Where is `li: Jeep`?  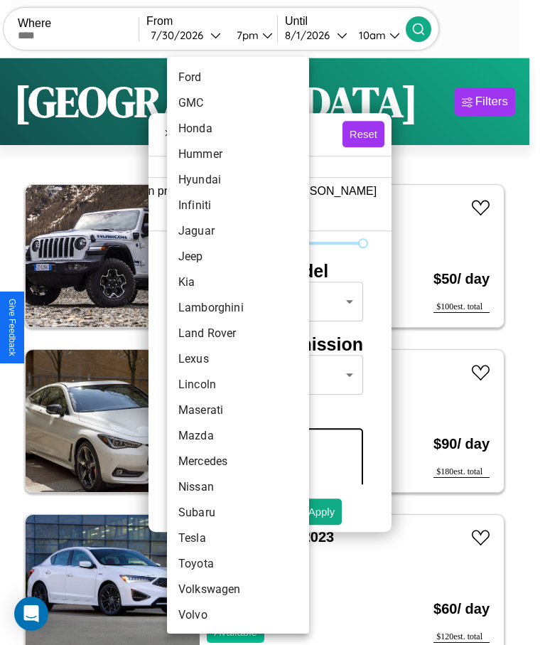
li: Jeep is located at coordinates (238, 257).